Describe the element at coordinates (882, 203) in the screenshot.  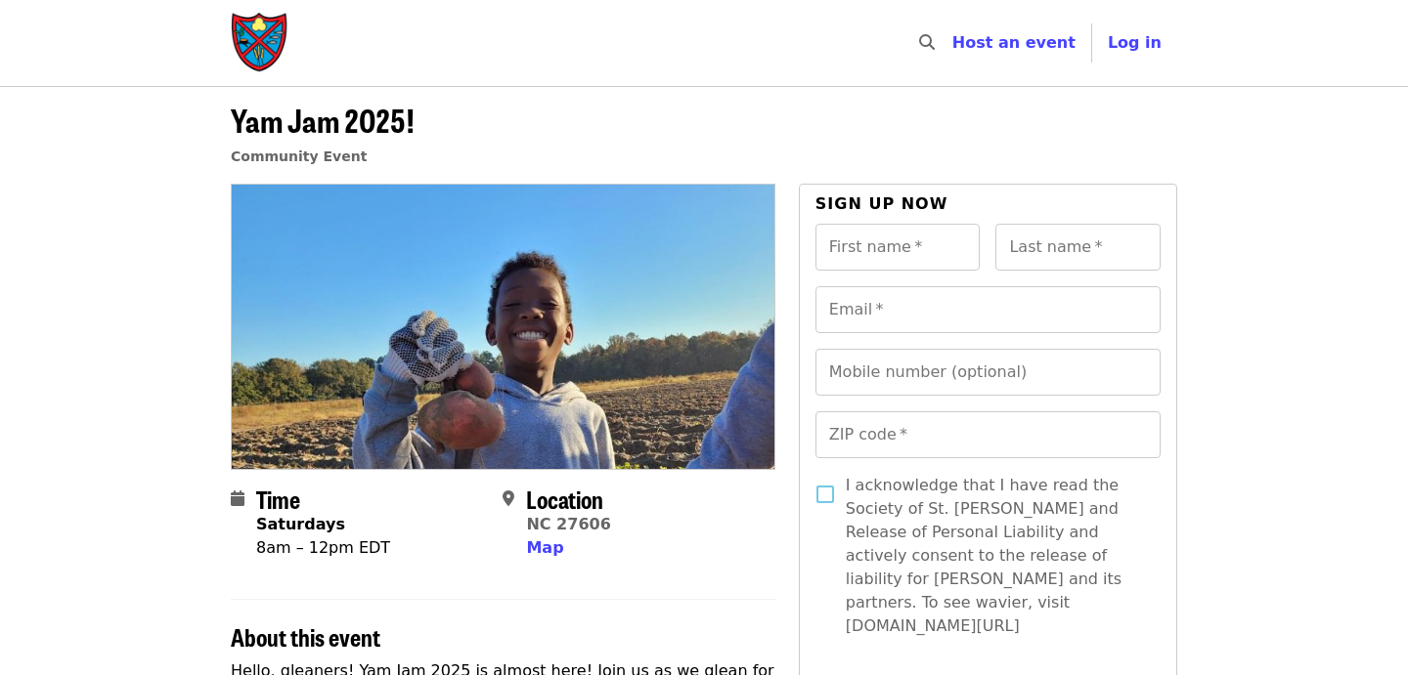
I see `span: Sign up now` at that location.